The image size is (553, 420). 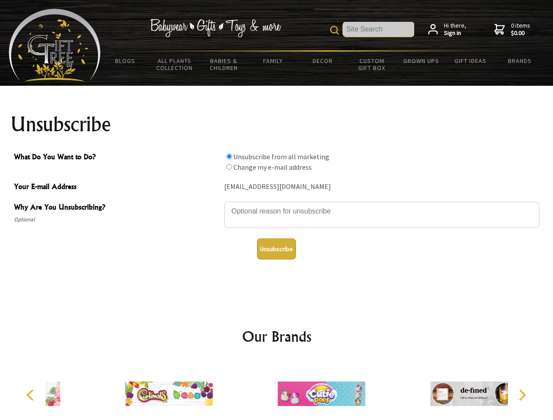 I want to click on button: Previous, so click(x=32, y=395).